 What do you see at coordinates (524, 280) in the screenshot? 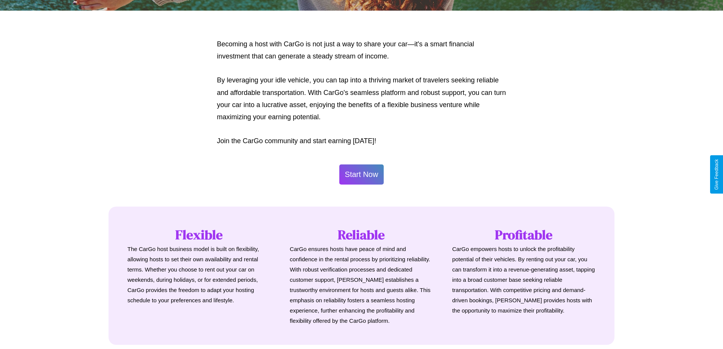
I see `p: CarGo empowers hosts to unlock the profitability potential of their vehicles. By renting out your...` at bounding box center [524, 280].